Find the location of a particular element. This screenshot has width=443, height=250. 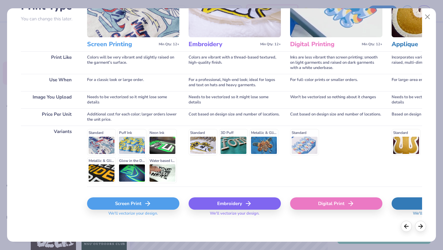

div: Use When is located at coordinates (49, 82).